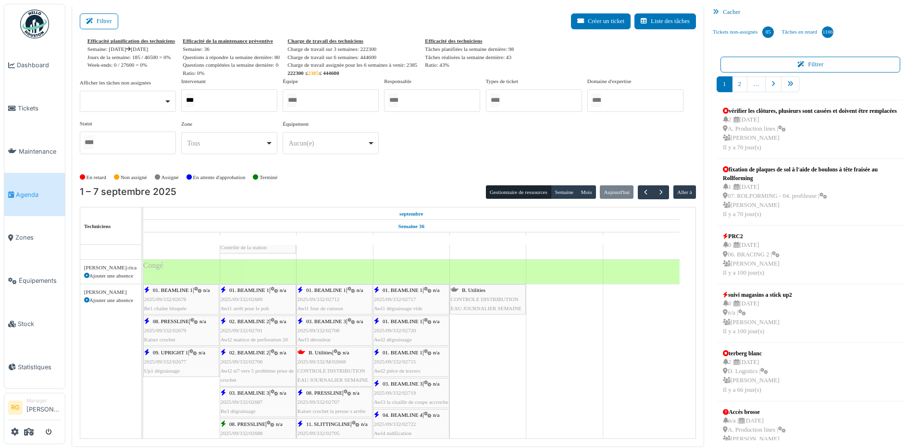 The height and width of the screenshot is (448, 918). What do you see at coordinates (352, 65) in the screenshot?
I see `div: Charge de travail assignée pour les 6 semaines à venir: 2385` at bounding box center [352, 65].